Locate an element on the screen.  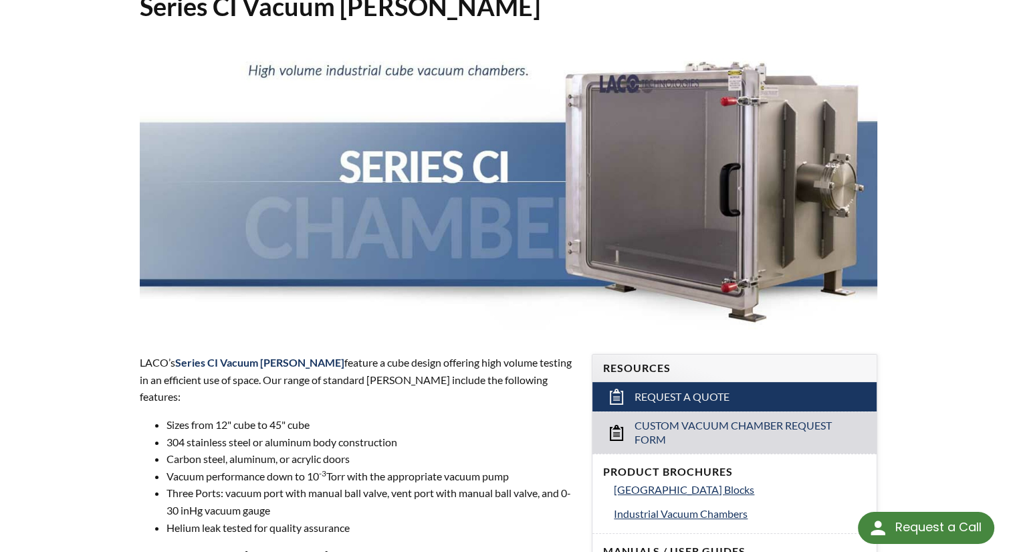
li: Carbon steel, aluminum, or acrylic doors is located at coordinates (371, 459).